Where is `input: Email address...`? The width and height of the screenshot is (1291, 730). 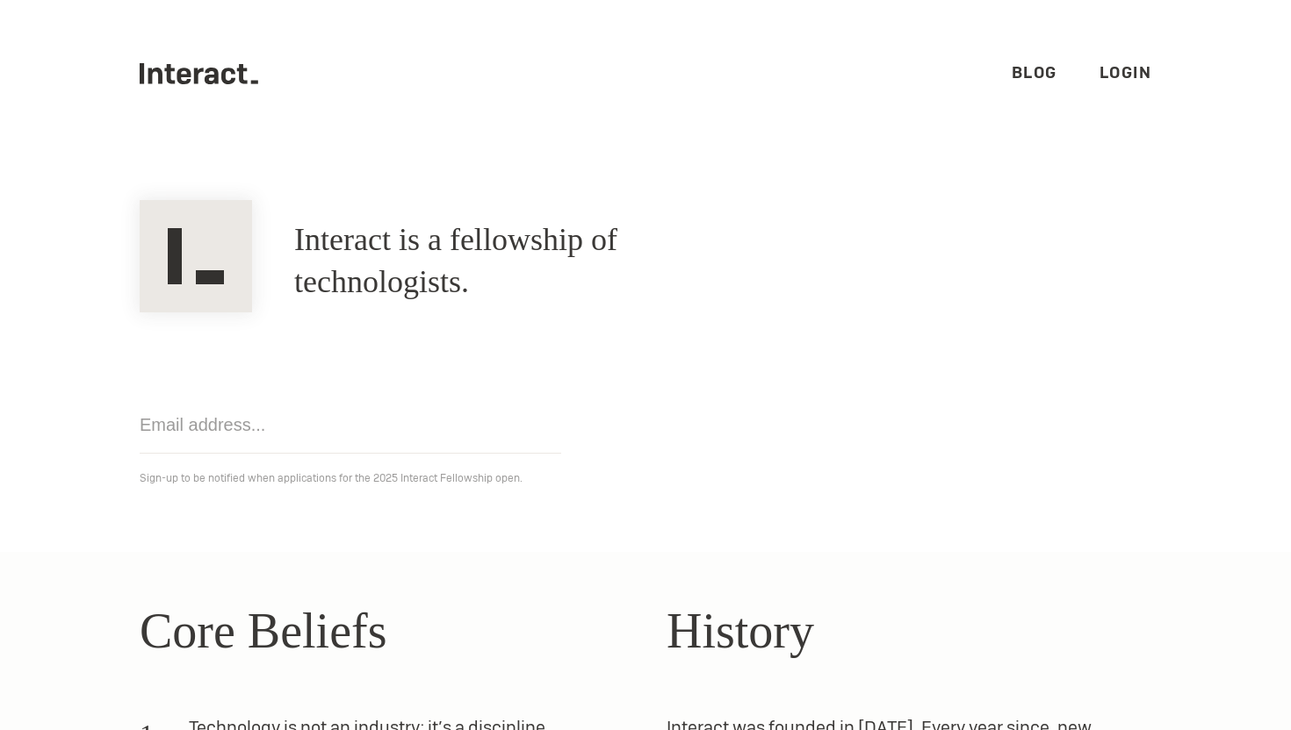
input: Email address... is located at coordinates (350, 425).